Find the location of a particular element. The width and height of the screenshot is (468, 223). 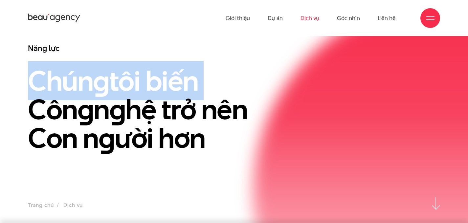

h3: Năng lực is located at coordinates (146, 48).